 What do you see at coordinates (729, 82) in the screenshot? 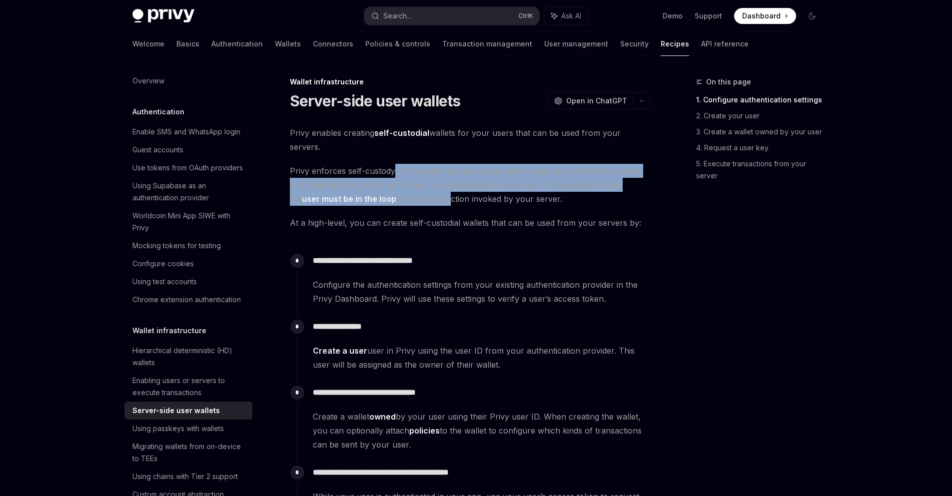
I see `span: On this page` at bounding box center [729, 82].